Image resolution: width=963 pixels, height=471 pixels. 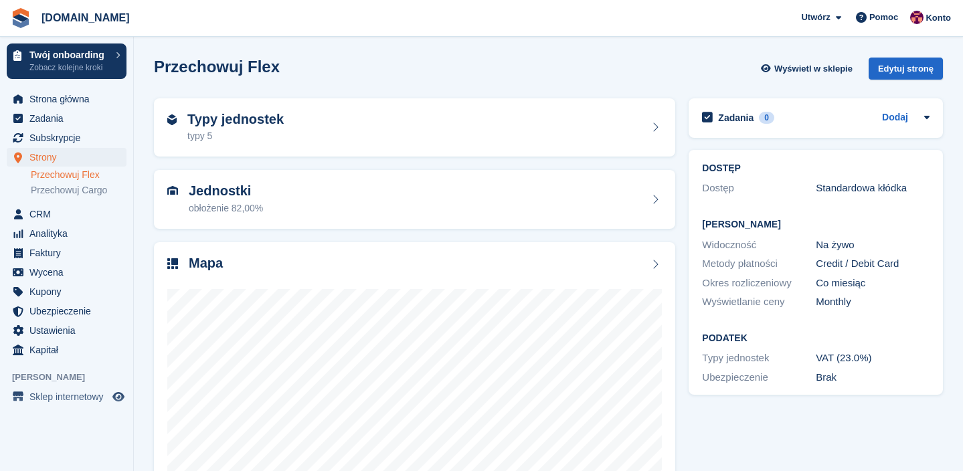 I want to click on span: Utwórz, so click(x=815, y=17).